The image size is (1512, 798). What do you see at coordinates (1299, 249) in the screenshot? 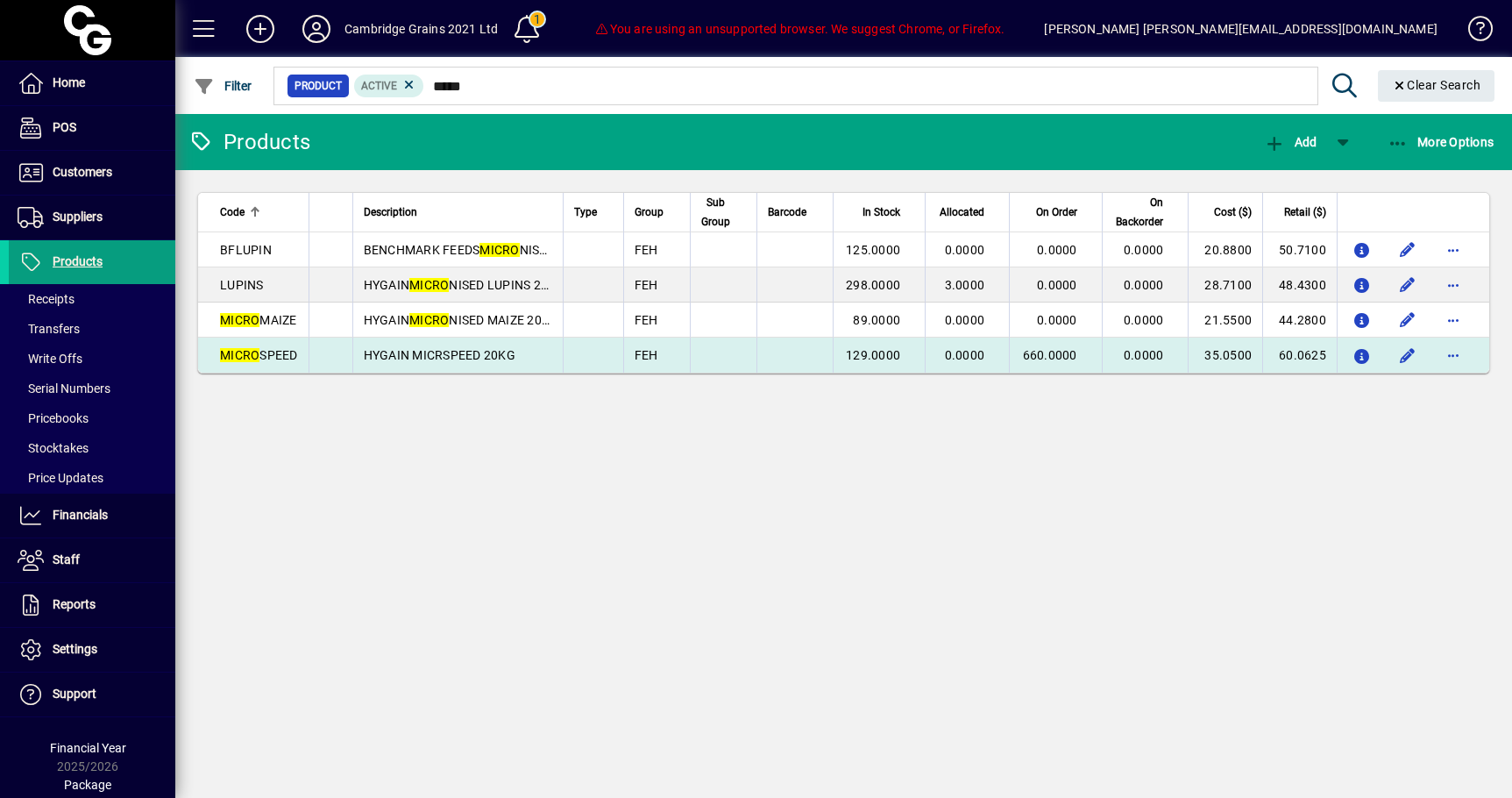
I see `td: 50.7100` at bounding box center [1299, 249].